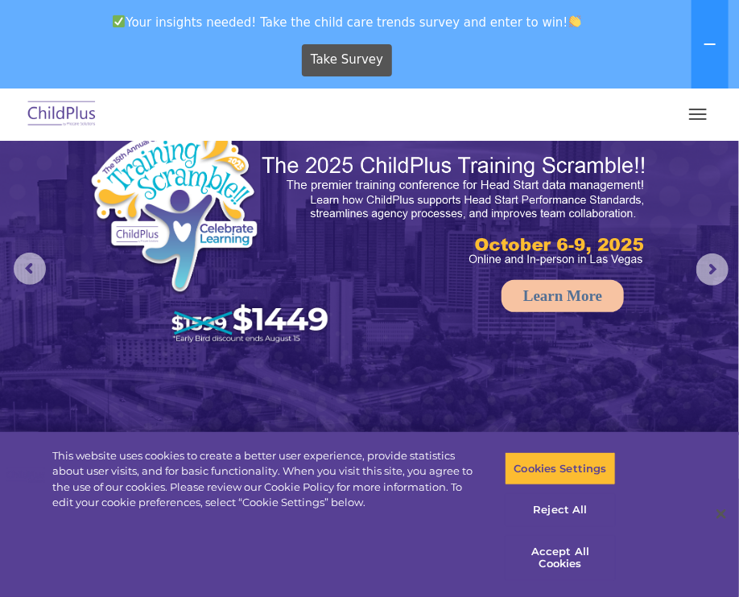  Describe the element at coordinates (347, 22) in the screenshot. I see `span: Your insights needed! Take the child care trends survey and enter to win!` at that location.